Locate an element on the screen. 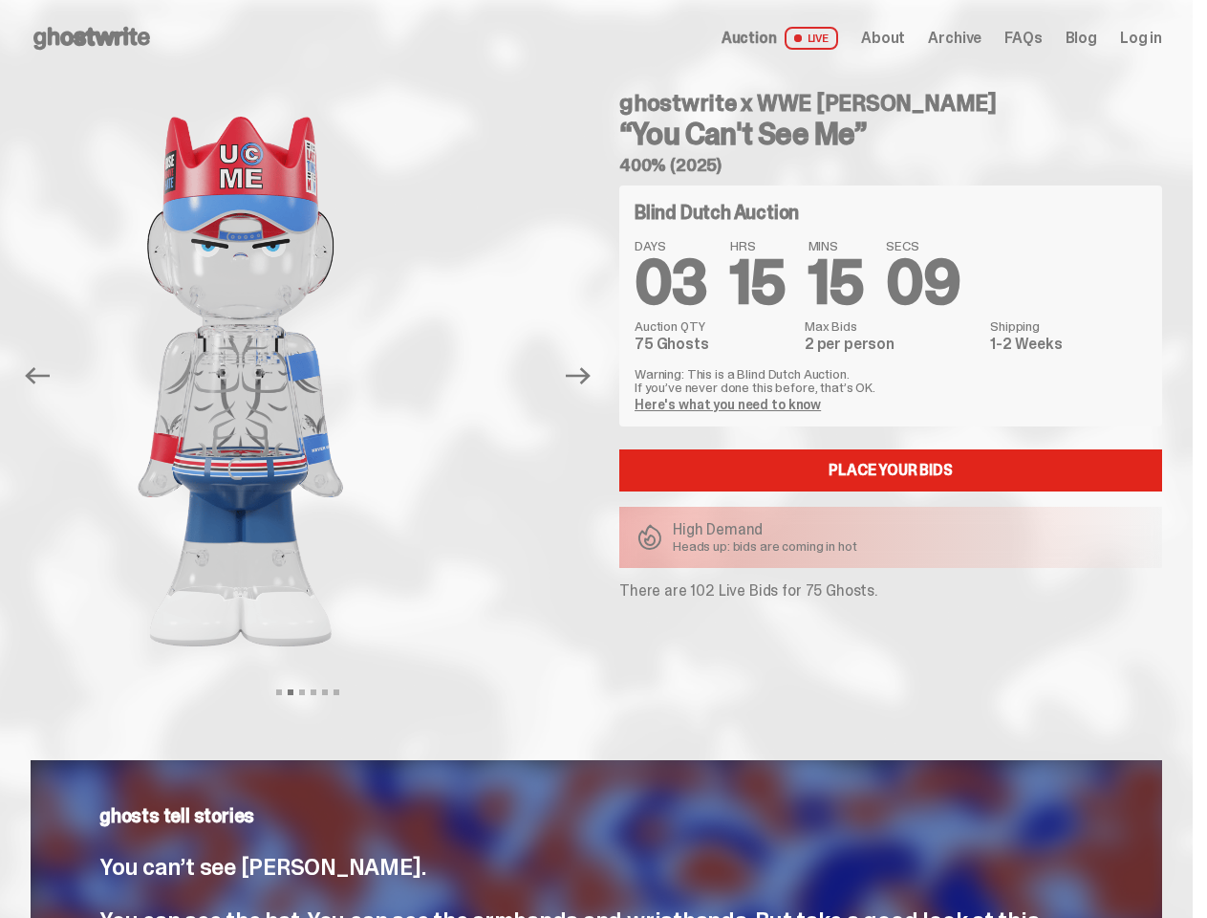 The image size is (1207, 918). a: Blog is located at coordinates (1081, 38).